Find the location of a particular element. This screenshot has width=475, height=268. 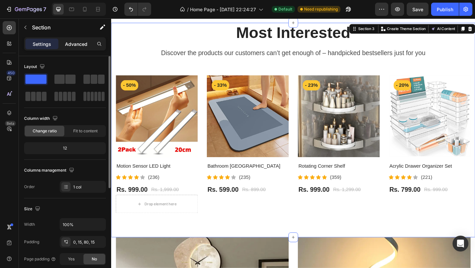

div: Padding is located at coordinates (32, 242).